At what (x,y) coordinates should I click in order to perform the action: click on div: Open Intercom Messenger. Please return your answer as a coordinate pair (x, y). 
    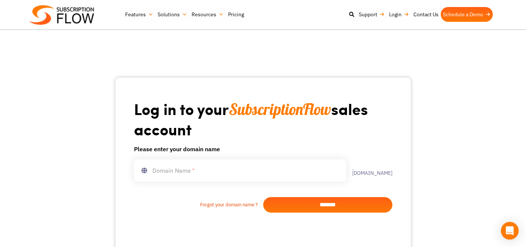
    Looking at the image, I should click on (510, 230).